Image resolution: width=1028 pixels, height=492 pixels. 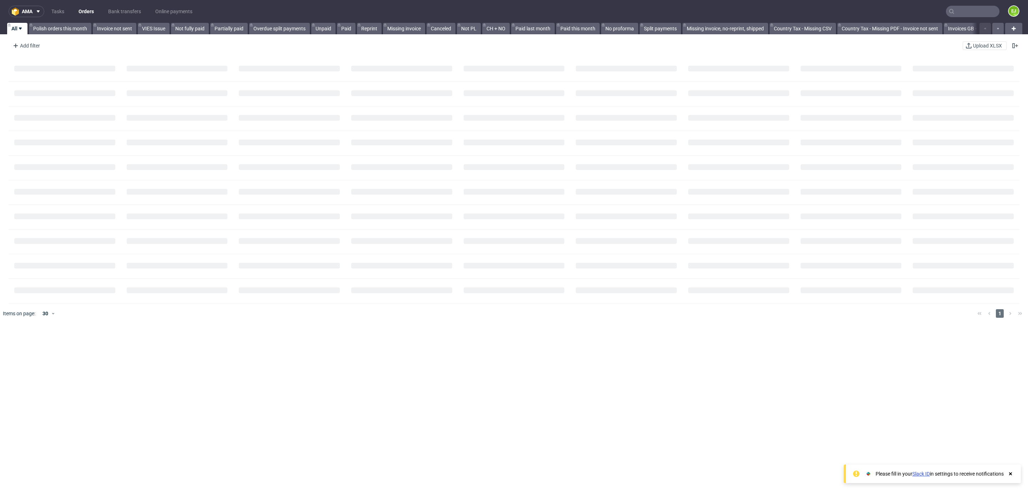 What do you see at coordinates (346, 29) in the screenshot?
I see `a: Paid` at bounding box center [346, 29].